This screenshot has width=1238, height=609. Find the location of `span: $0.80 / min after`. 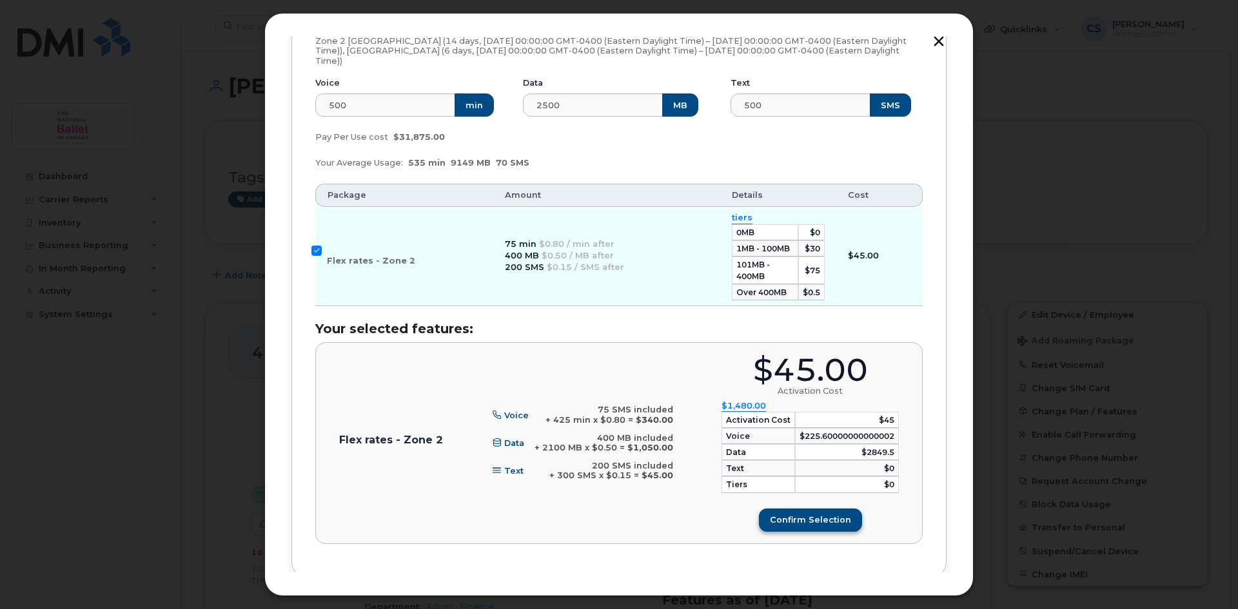

span: $0.80 / min after is located at coordinates (577, 244).